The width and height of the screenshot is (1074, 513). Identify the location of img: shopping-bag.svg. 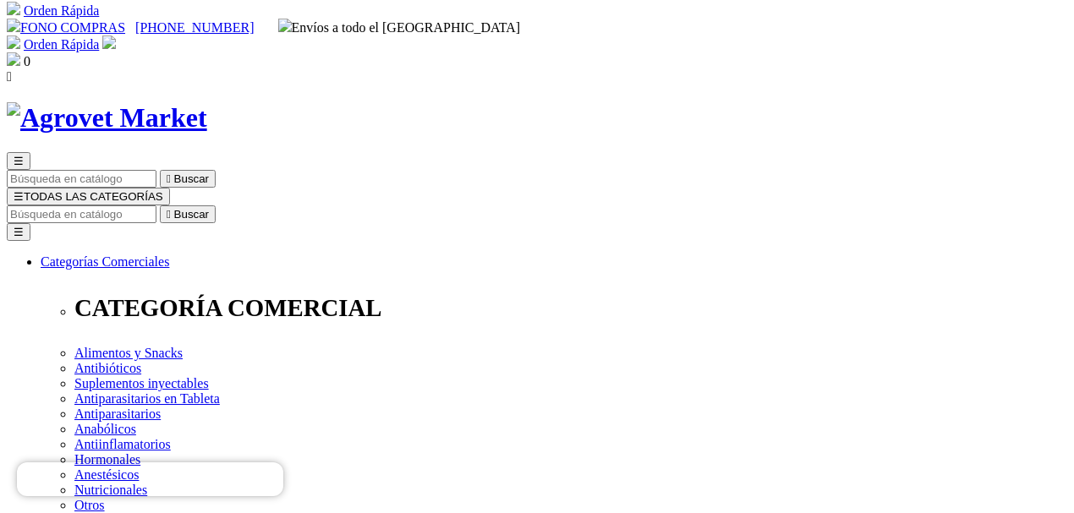
(14, 59).